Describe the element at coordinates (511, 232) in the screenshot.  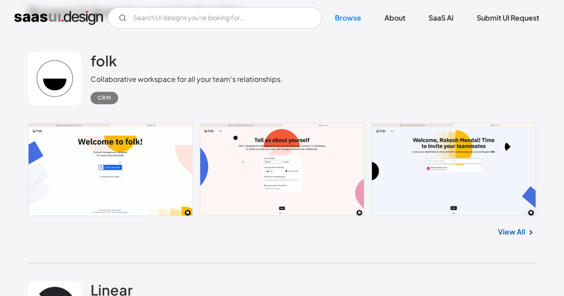
I see `a: View All` at that location.